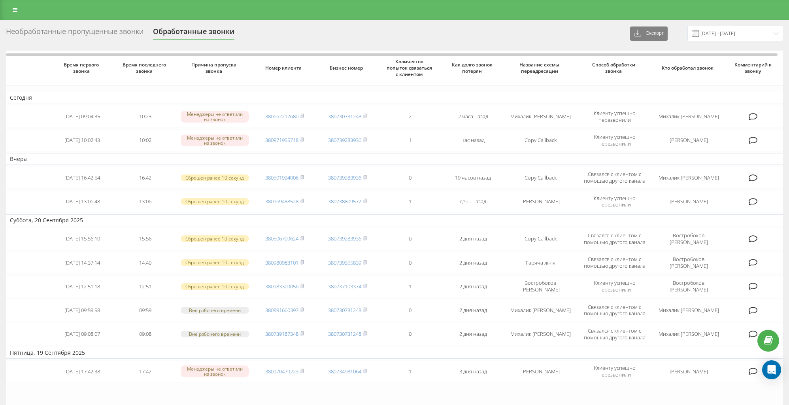 Image resolution: width=789 pixels, height=405 pixels. What do you see at coordinates (282, 334) in the screenshot?
I see `a: 380739187348` at bounding box center [282, 334].